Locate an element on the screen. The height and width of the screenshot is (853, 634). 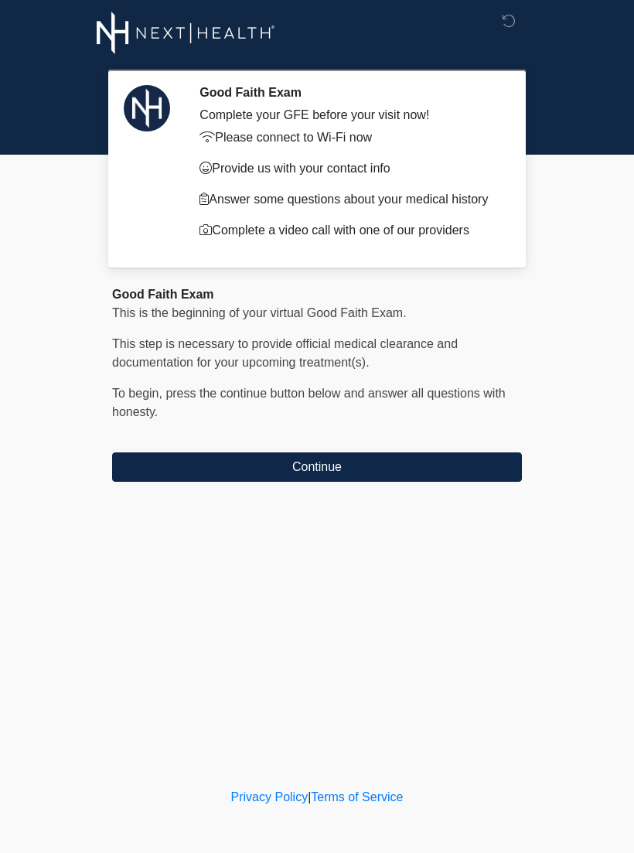
span: To begin, ﻿﻿﻿﻿﻿﻿press the continue button below and answer all questions with honesty. is located at coordinates (309, 402).